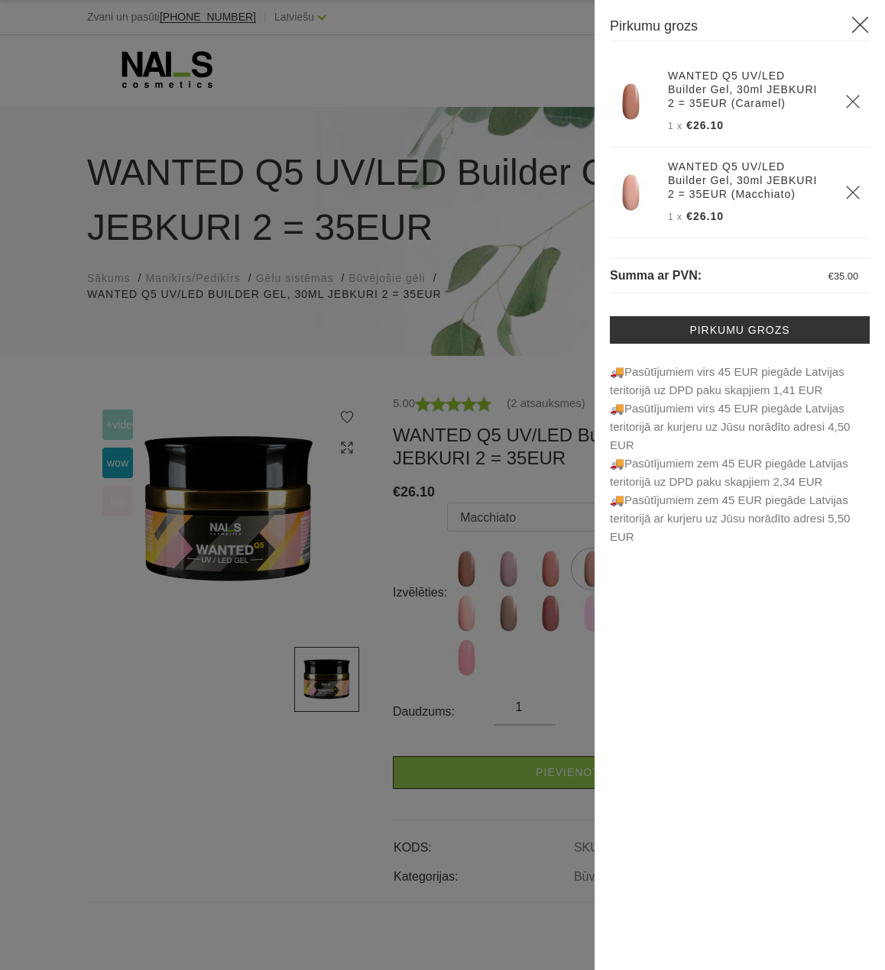  I want to click on p: 🚚Pasūtījumiem virs 45 EUR piegāde Latvijas teritorijā uz DPD paku skapjiem 1,41 EUR 🚚Pasūtī..., so click(739, 455).